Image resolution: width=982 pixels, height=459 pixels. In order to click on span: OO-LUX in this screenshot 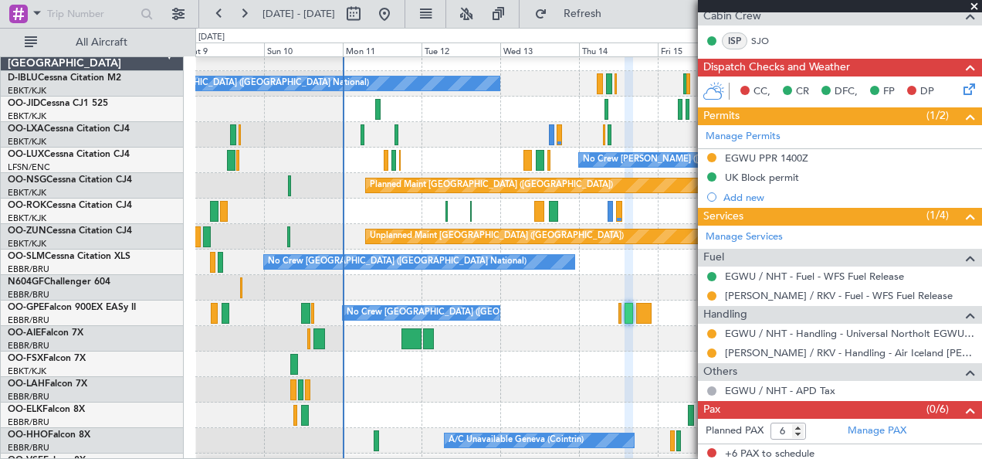, I will do `click(25, 154)`.